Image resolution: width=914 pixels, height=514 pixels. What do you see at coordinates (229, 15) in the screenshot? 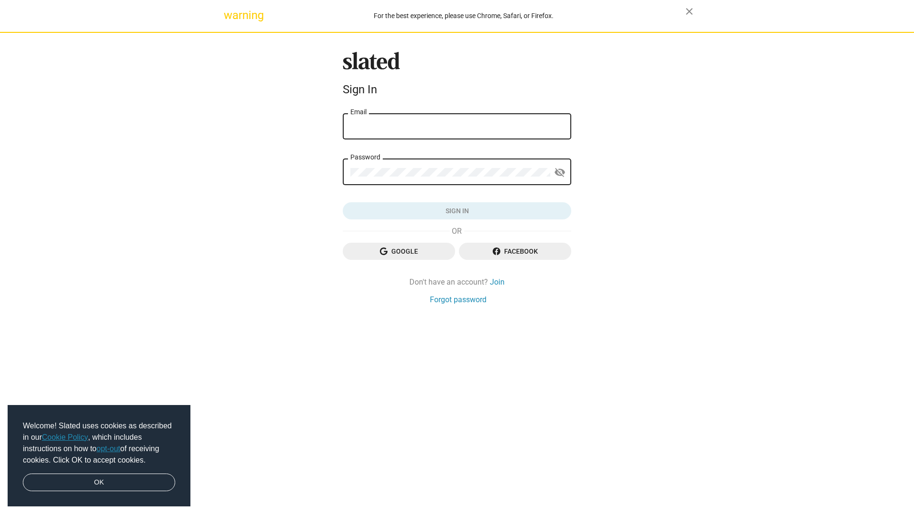
I see `mat-icon: warning` at bounding box center [229, 15].